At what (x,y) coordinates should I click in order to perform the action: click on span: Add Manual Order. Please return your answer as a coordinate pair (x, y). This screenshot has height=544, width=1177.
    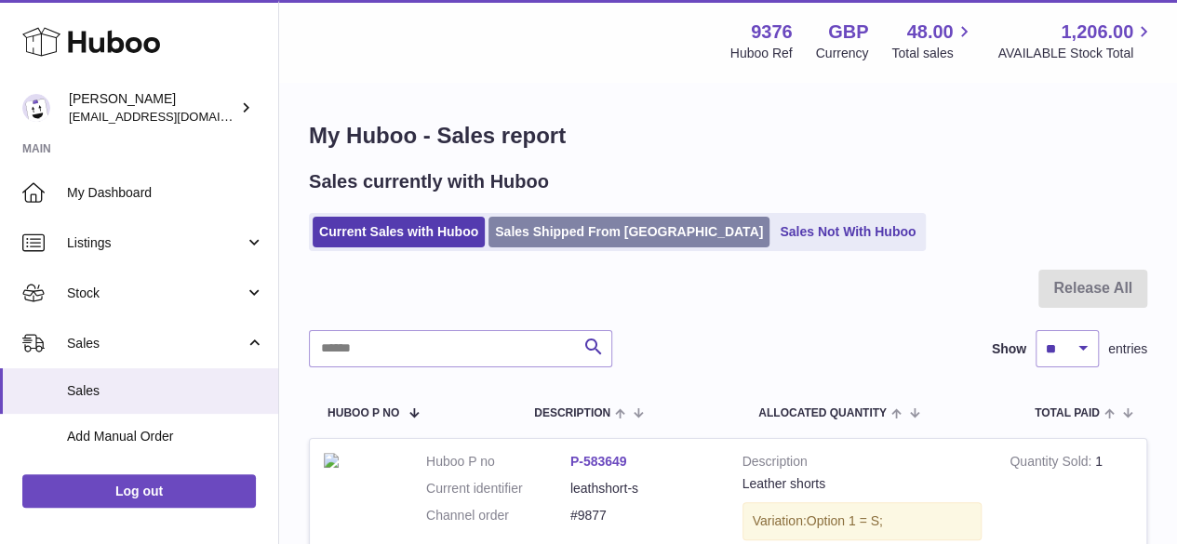
    Looking at the image, I should click on (166, 436).